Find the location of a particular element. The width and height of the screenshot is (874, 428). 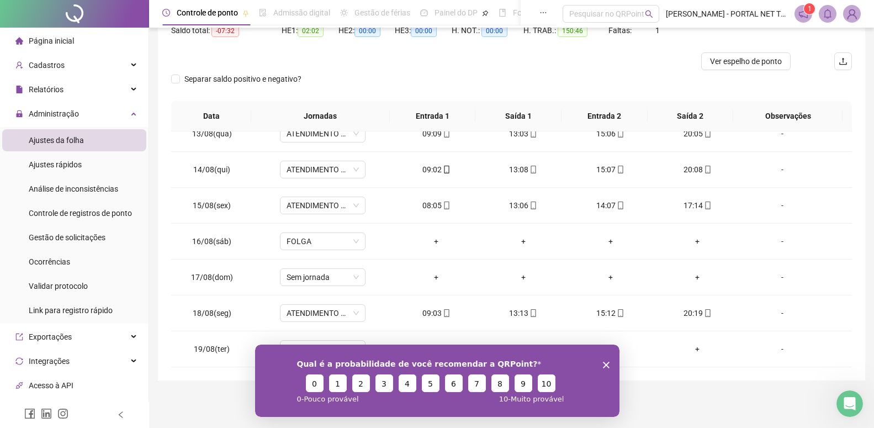

div: 15:07 is located at coordinates (610, 169).